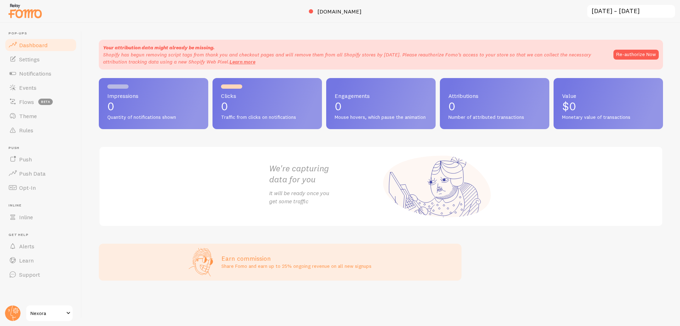  I want to click on a: Nexora, so click(49, 313).